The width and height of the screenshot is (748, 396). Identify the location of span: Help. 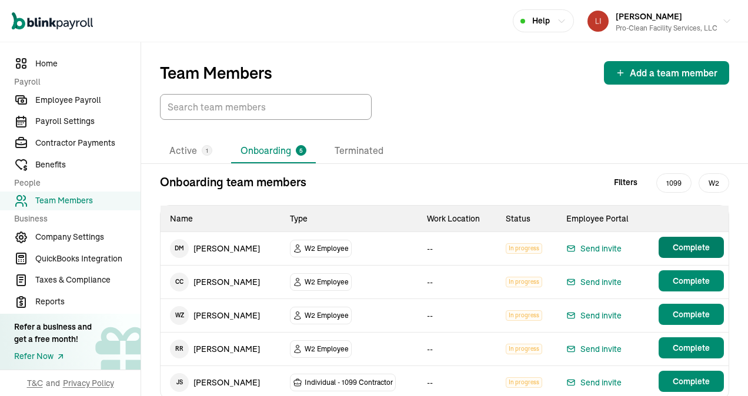
(541, 21).